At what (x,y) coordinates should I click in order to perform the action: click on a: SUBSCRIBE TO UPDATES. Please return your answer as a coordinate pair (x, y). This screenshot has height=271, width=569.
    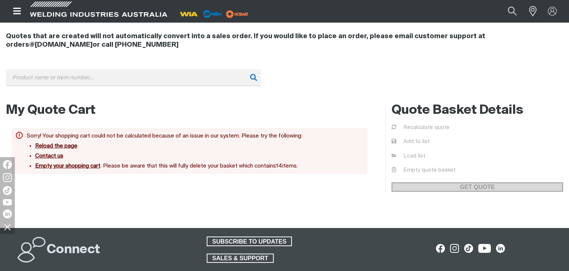
    Looking at the image, I should click on (249, 241).